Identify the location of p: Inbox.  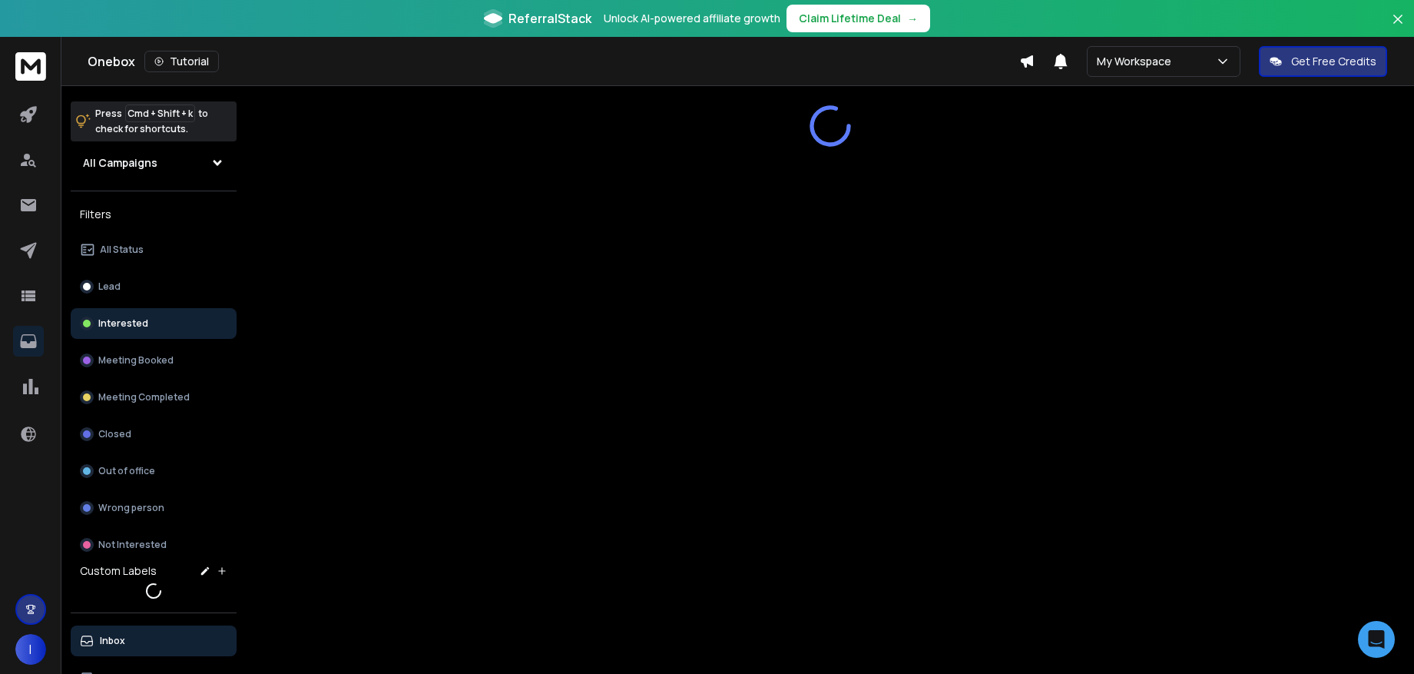
(112, 641).